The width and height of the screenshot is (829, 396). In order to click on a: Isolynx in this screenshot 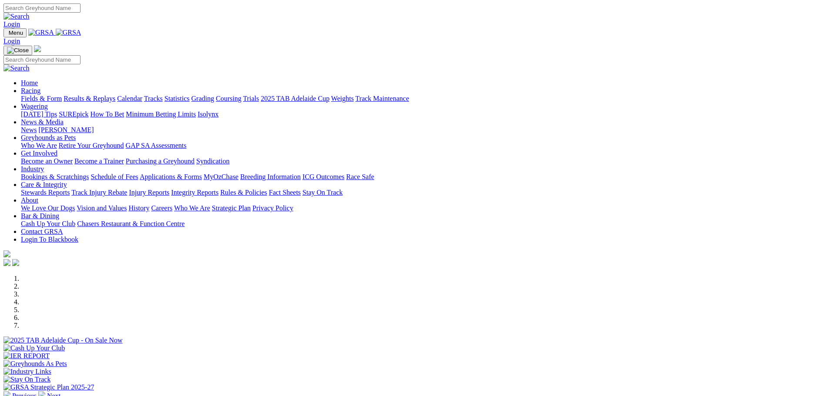, I will do `click(208, 114)`.